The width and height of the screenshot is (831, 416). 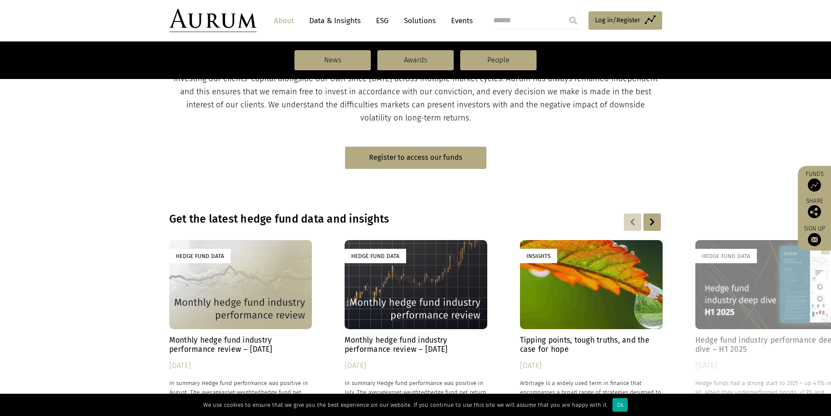 What do you see at coordinates (618, 20) in the screenshot?
I see `span: Log in/Register` at bounding box center [618, 20].